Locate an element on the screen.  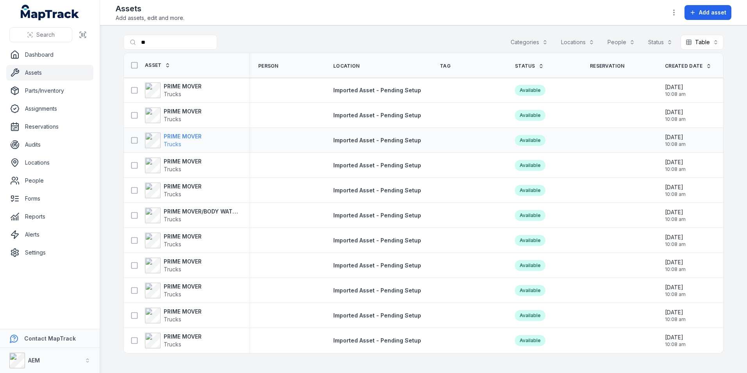
span: Created Date is located at coordinates (684, 66).